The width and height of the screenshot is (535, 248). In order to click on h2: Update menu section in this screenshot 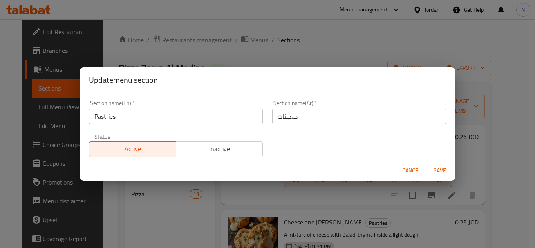, I will do `click(267, 80)`.